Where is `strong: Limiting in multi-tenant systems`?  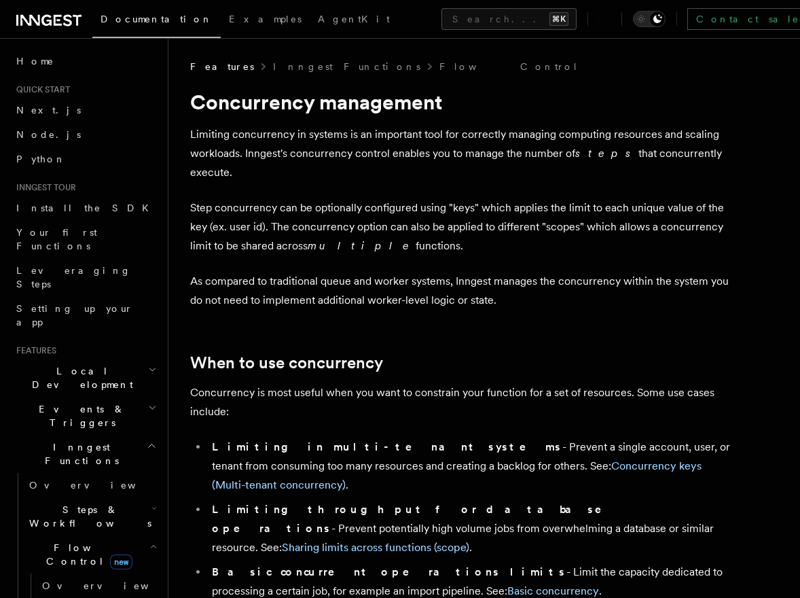 strong: Limiting in multi-tenant systems is located at coordinates (387, 446).